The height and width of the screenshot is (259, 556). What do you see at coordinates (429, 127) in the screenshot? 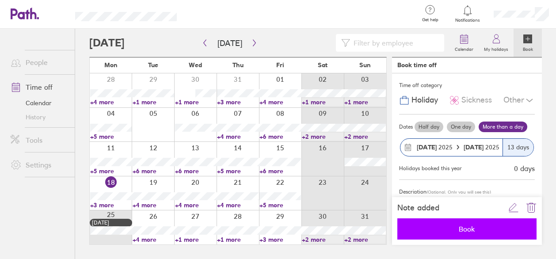
I see `label: Half day` at bounding box center [429, 127].